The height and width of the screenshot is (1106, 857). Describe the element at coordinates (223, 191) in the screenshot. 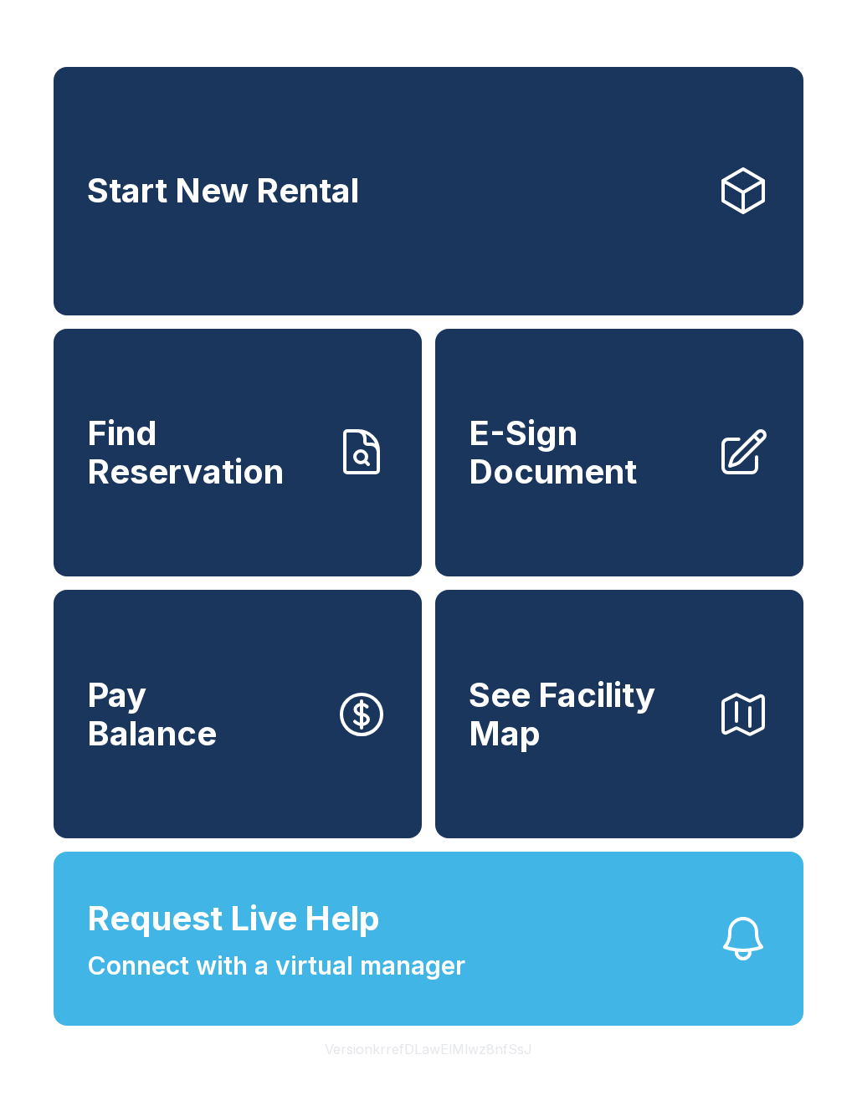

I see `span: Start New Rental` at that location.